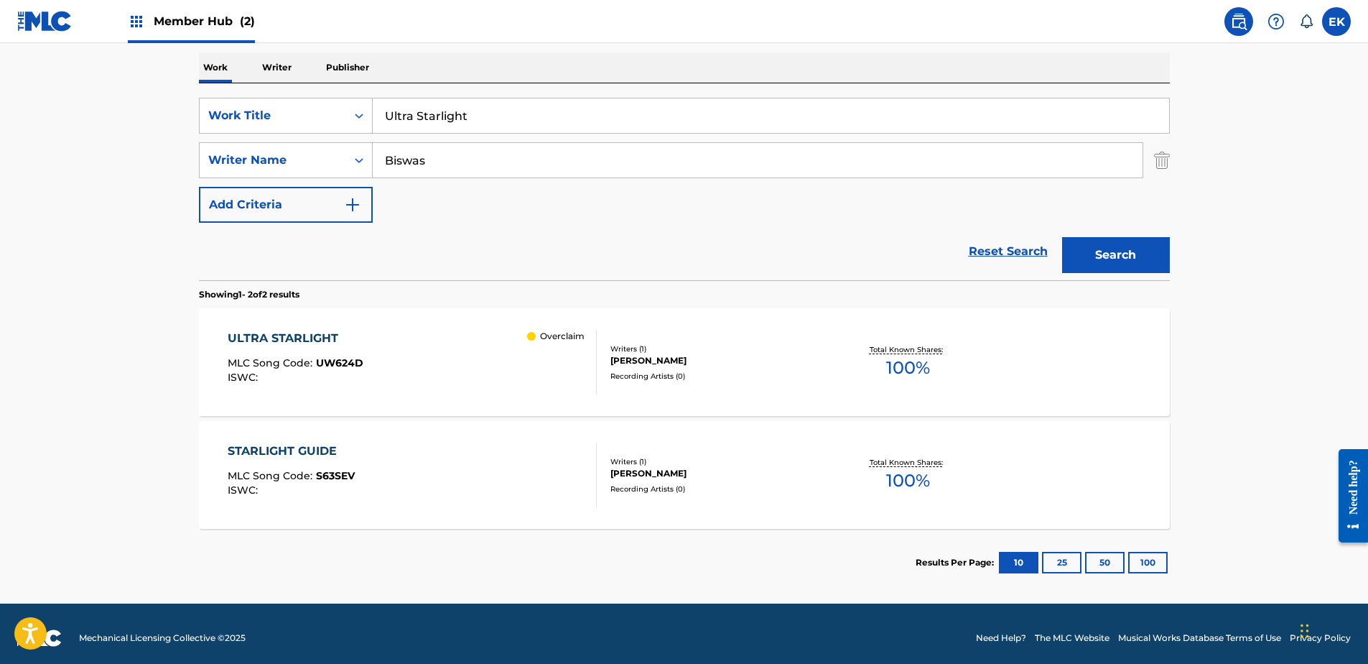 Image resolution: width=1368 pixels, height=664 pixels. What do you see at coordinates (291, 451) in the screenshot?
I see `div: STARLIGHT GUIDE` at bounding box center [291, 451].